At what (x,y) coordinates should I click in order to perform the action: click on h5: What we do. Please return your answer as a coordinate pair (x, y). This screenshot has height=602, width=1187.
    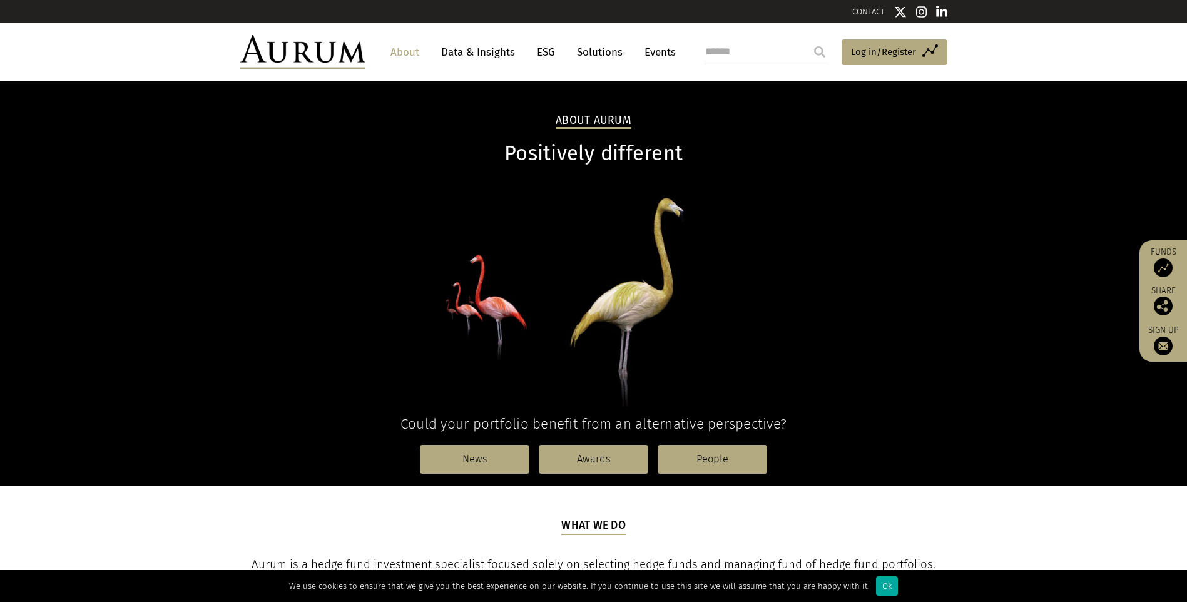
    Looking at the image, I should click on (593, 526).